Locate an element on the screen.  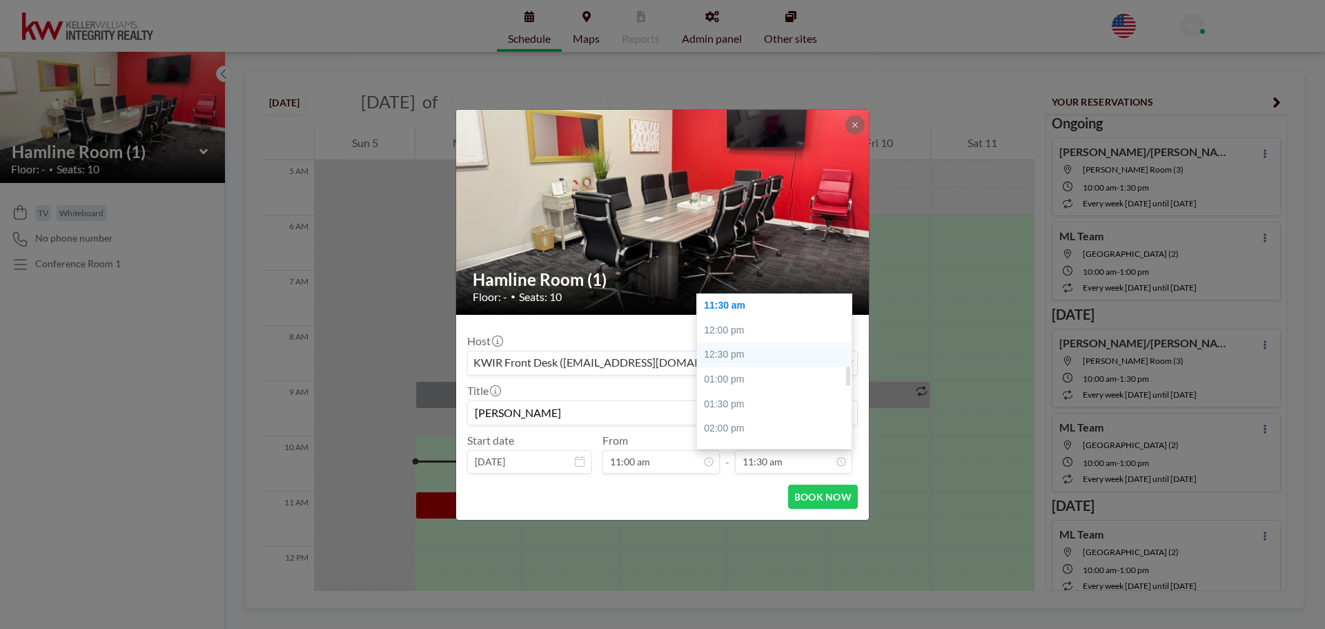
div: 11:30 am is located at coordinates (778, 306).